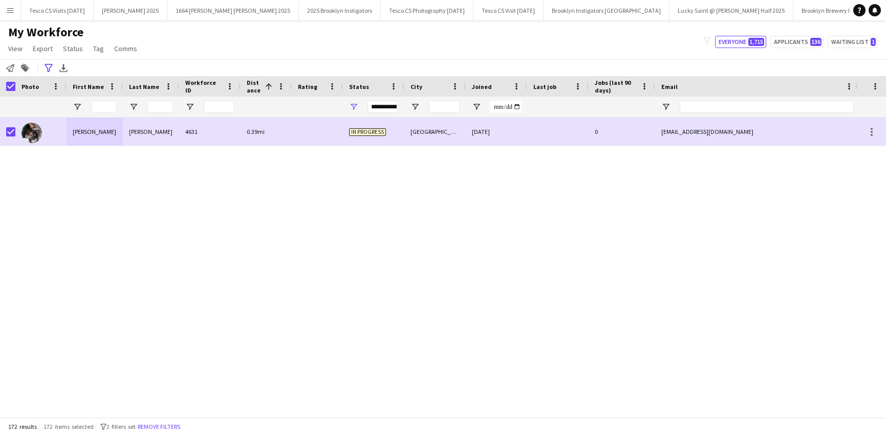 This screenshot has width=886, height=435. What do you see at coordinates (42, 49) in the screenshot?
I see `a: Export` at bounding box center [42, 49].